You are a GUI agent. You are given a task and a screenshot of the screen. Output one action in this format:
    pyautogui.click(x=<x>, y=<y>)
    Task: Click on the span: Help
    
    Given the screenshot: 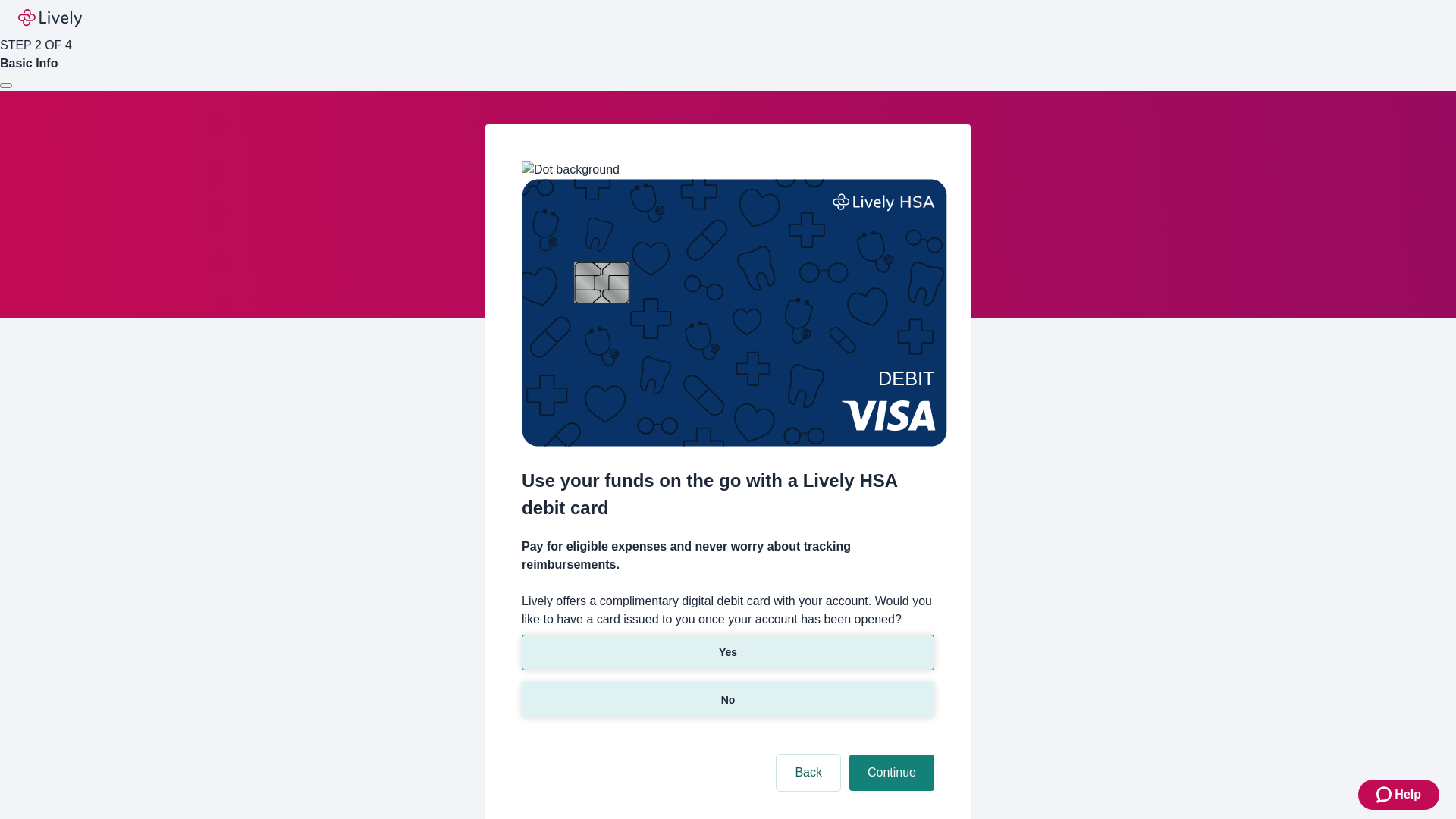 What is the action you would take?
    pyautogui.click(x=1407, y=795)
    